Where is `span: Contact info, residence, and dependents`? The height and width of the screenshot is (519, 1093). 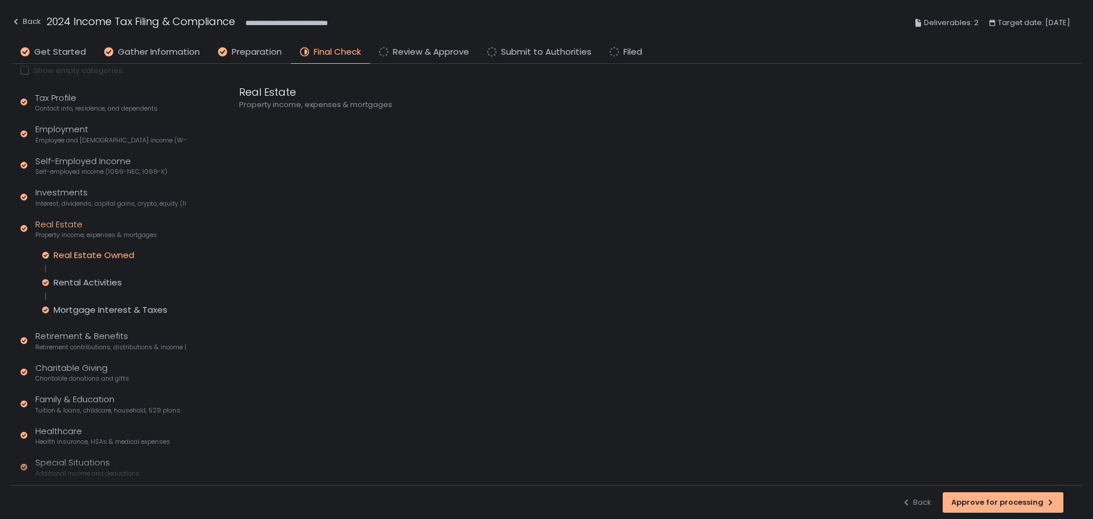 span: Contact info, residence, and dependents is located at coordinates (96, 108).